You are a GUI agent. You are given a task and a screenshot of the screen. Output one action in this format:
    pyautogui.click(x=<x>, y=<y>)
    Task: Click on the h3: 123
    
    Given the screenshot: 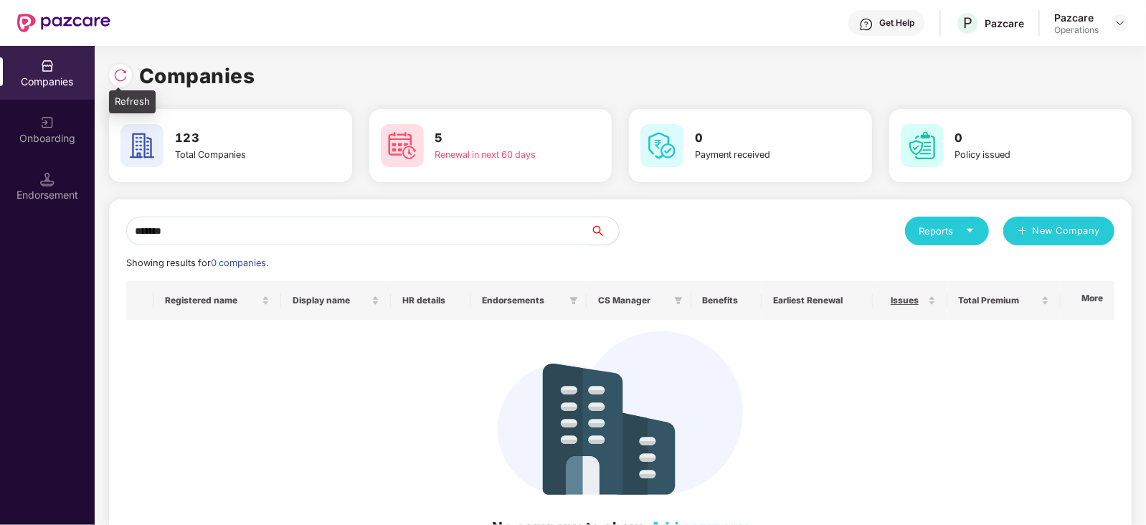 What is the action you would take?
    pyautogui.click(x=237, y=138)
    